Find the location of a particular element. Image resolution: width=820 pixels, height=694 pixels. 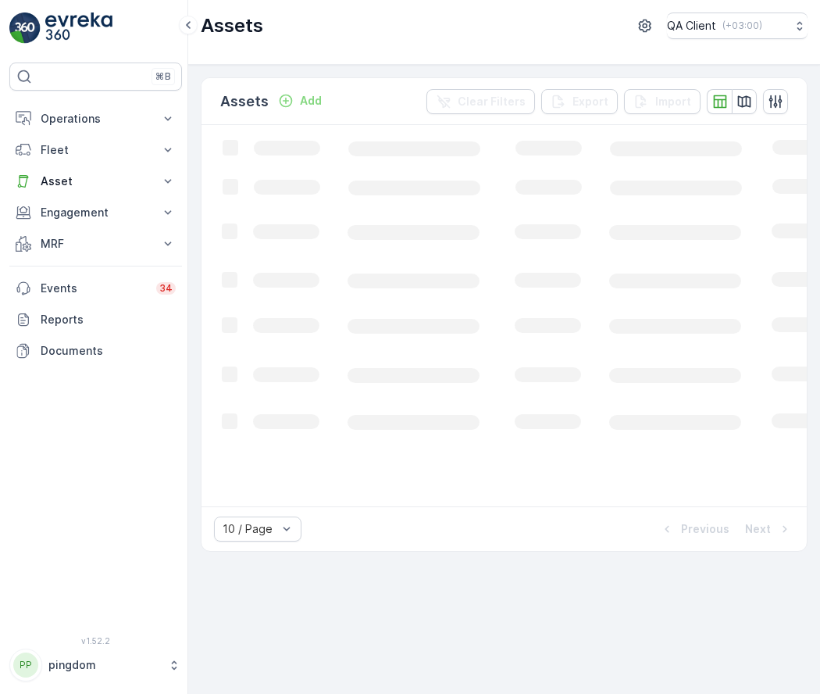

p: Previous is located at coordinates (705, 529).